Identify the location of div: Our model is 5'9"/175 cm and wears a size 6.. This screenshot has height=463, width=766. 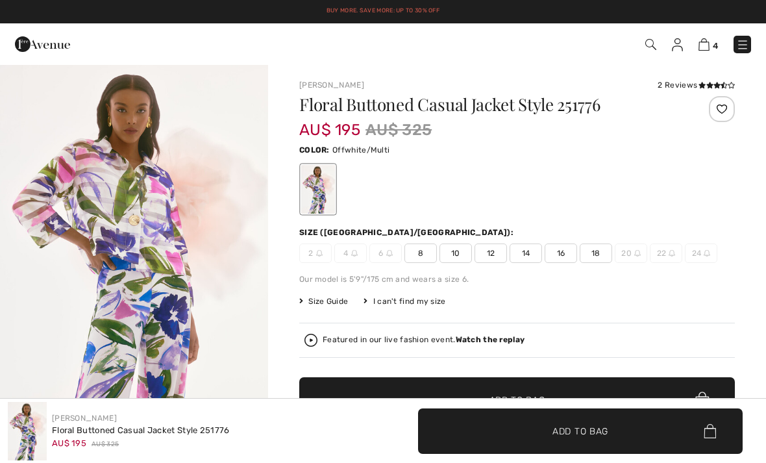
(517, 279).